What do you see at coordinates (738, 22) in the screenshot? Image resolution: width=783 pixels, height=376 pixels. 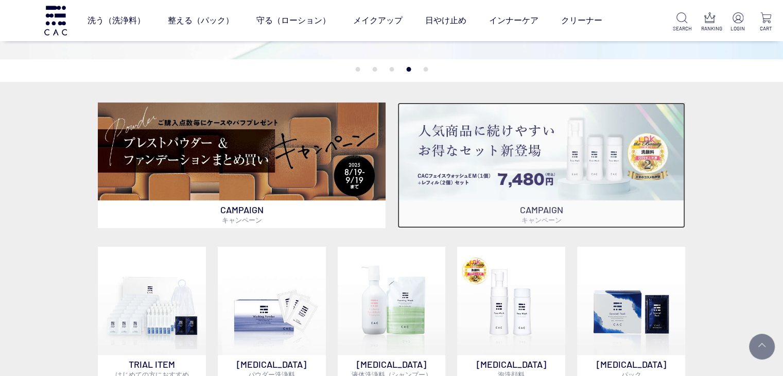 I see `a: LOGIN` at bounding box center [738, 22].